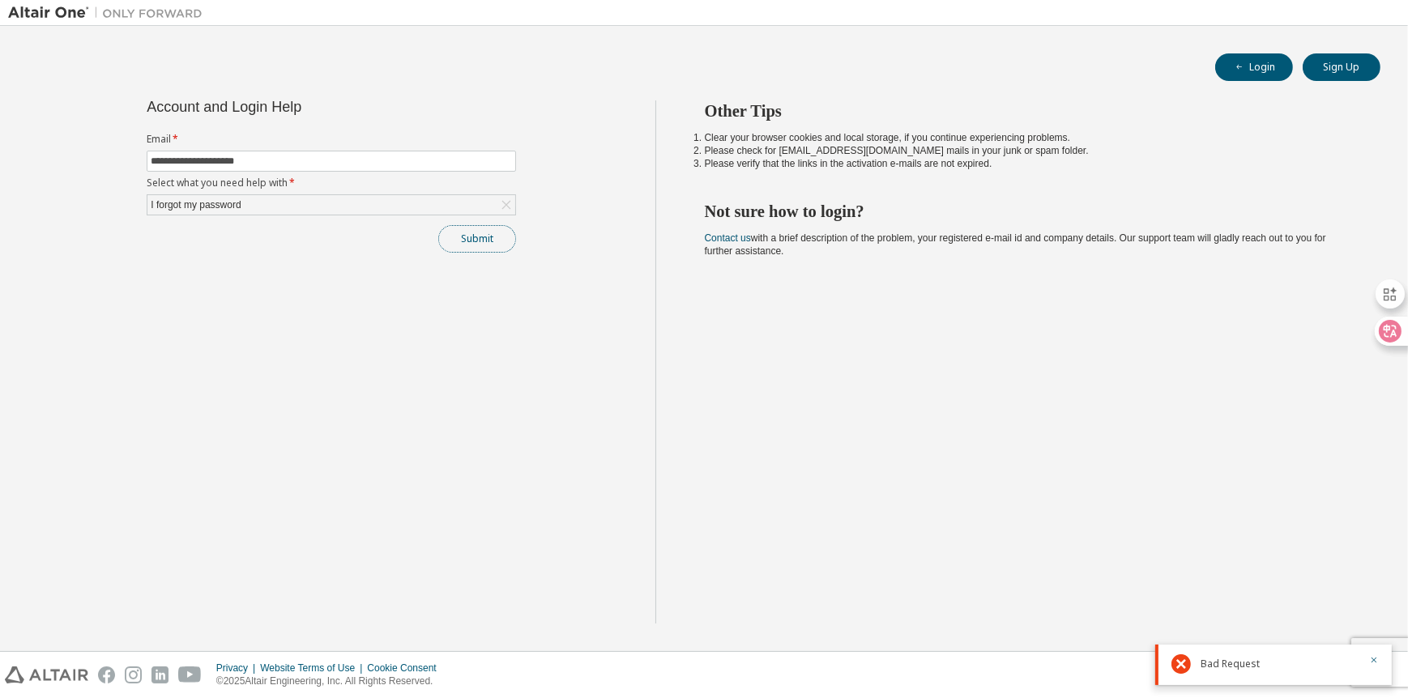 The image size is (1408, 698). Describe the element at coordinates (1028, 211) in the screenshot. I see `h2: Not sure how to login?` at that location.